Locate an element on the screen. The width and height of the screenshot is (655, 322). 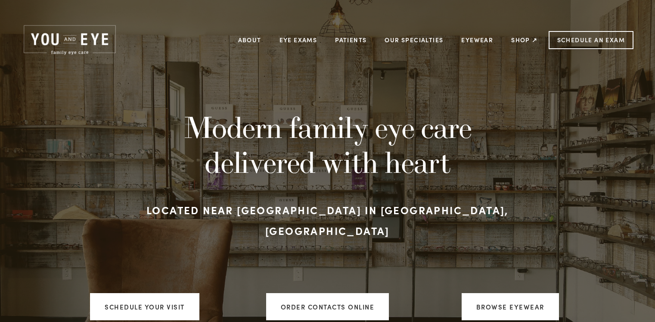
a: Patients is located at coordinates (350, 40).